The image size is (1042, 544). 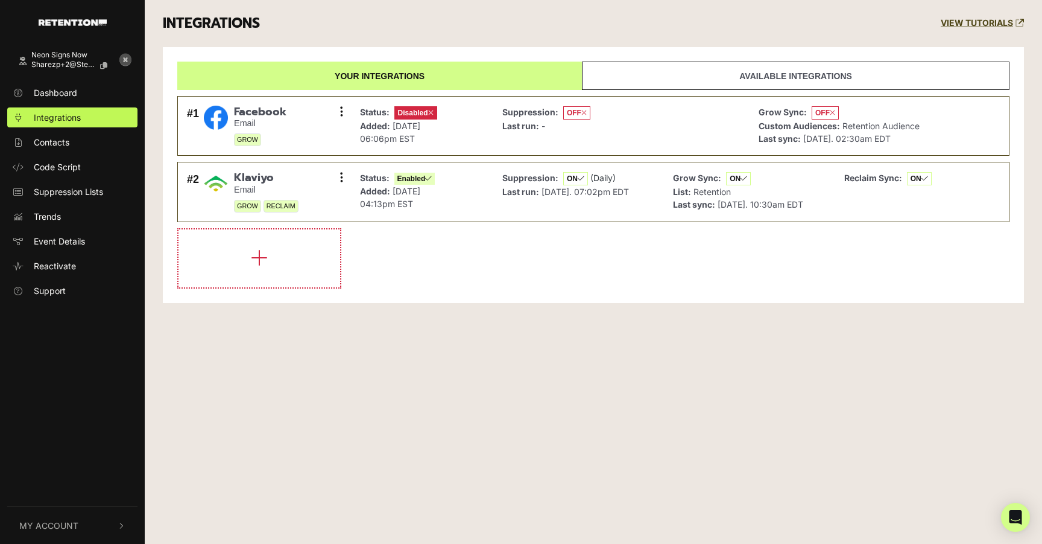 I want to click on img: Facebook, so click(x=216, y=118).